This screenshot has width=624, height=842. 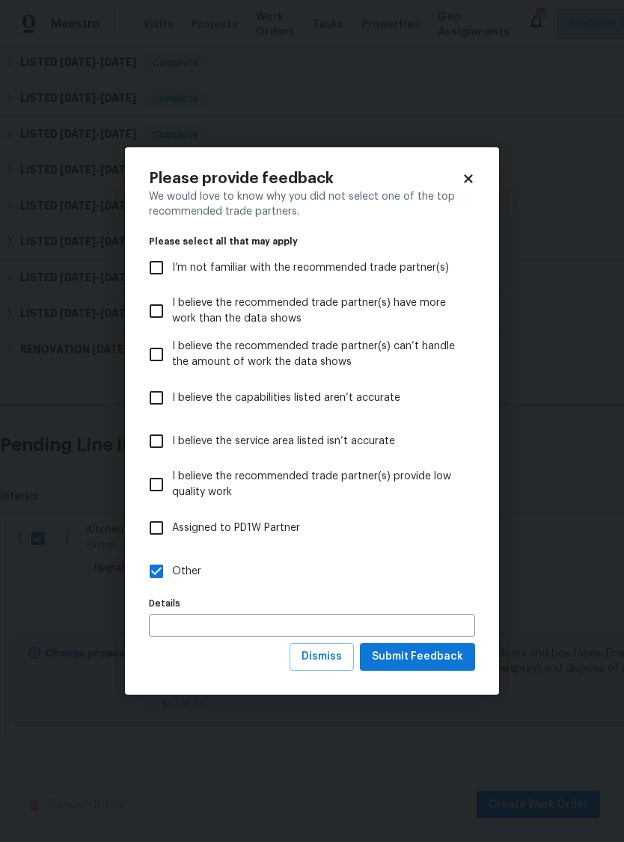 What do you see at coordinates (321, 656) in the screenshot?
I see `span: Dismiss` at bounding box center [321, 656].